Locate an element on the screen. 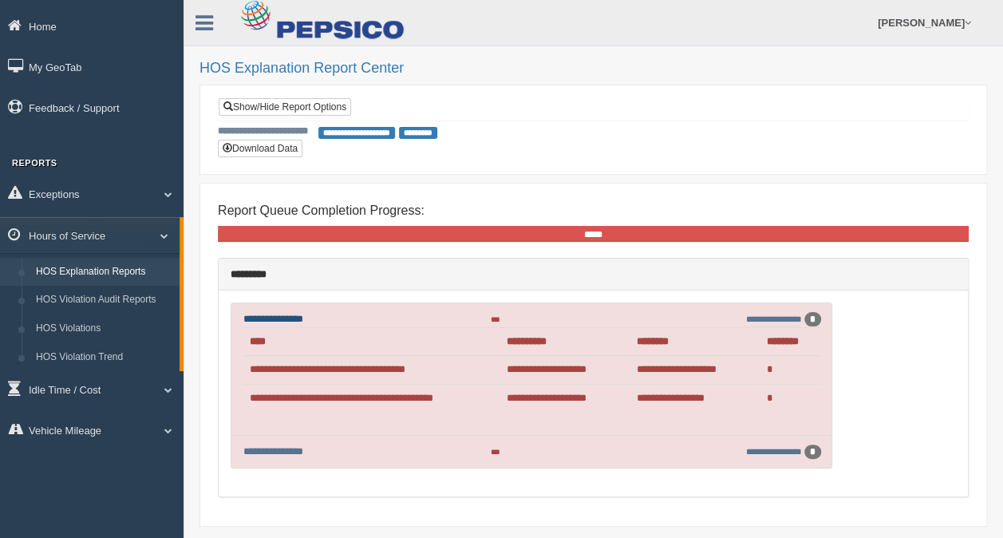 Image resolution: width=1003 pixels, height=538 pixels. a: HOS Violation Audit Reports is located at coordinates (104, 300).